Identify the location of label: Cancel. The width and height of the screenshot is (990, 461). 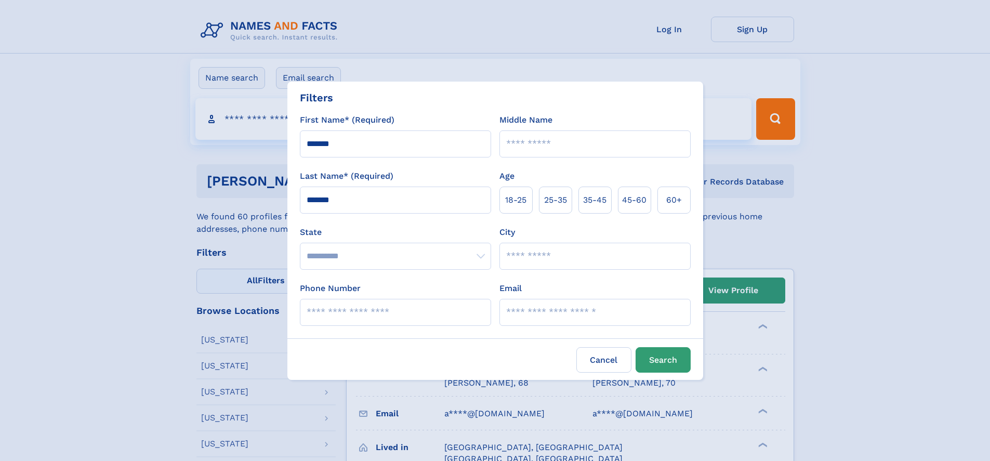
(604, 360).